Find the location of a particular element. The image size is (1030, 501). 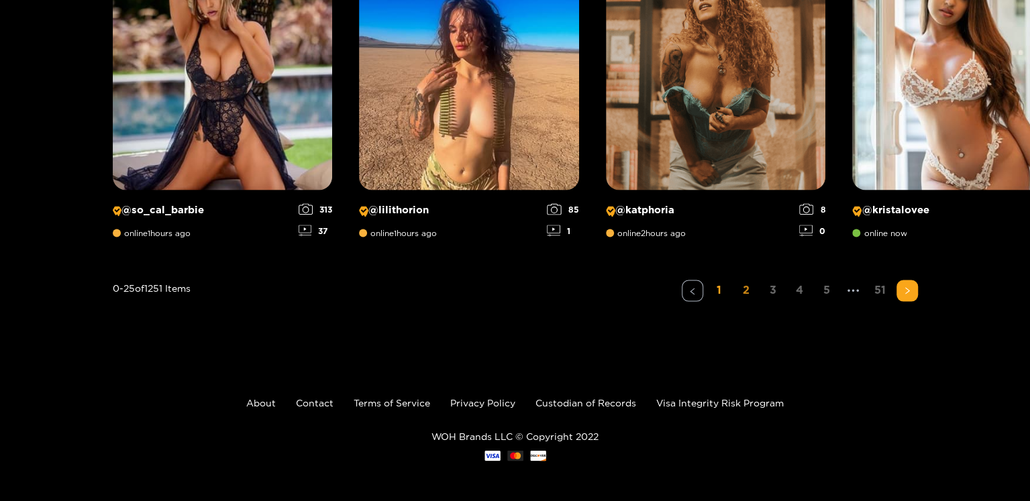

li: 51 is located at coordinates (881, 291).